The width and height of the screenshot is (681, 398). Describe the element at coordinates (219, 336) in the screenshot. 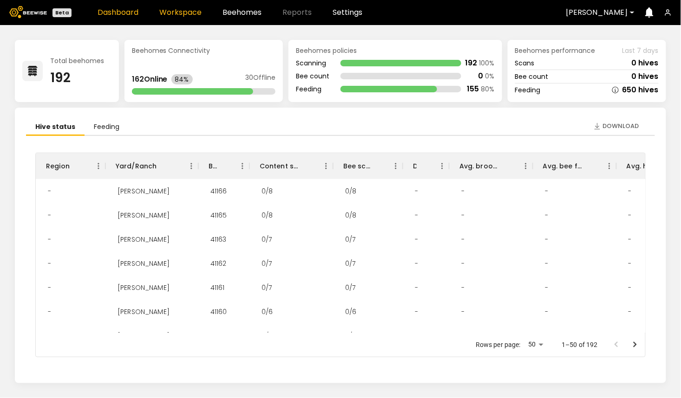

I see `div: 41159` at that location.